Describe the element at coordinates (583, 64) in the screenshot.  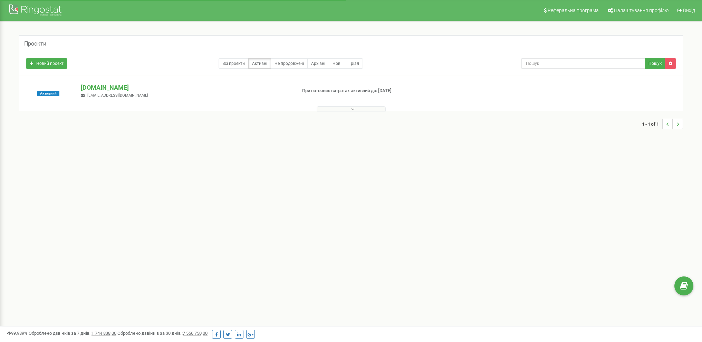
I see `input: Пошук` at that location.